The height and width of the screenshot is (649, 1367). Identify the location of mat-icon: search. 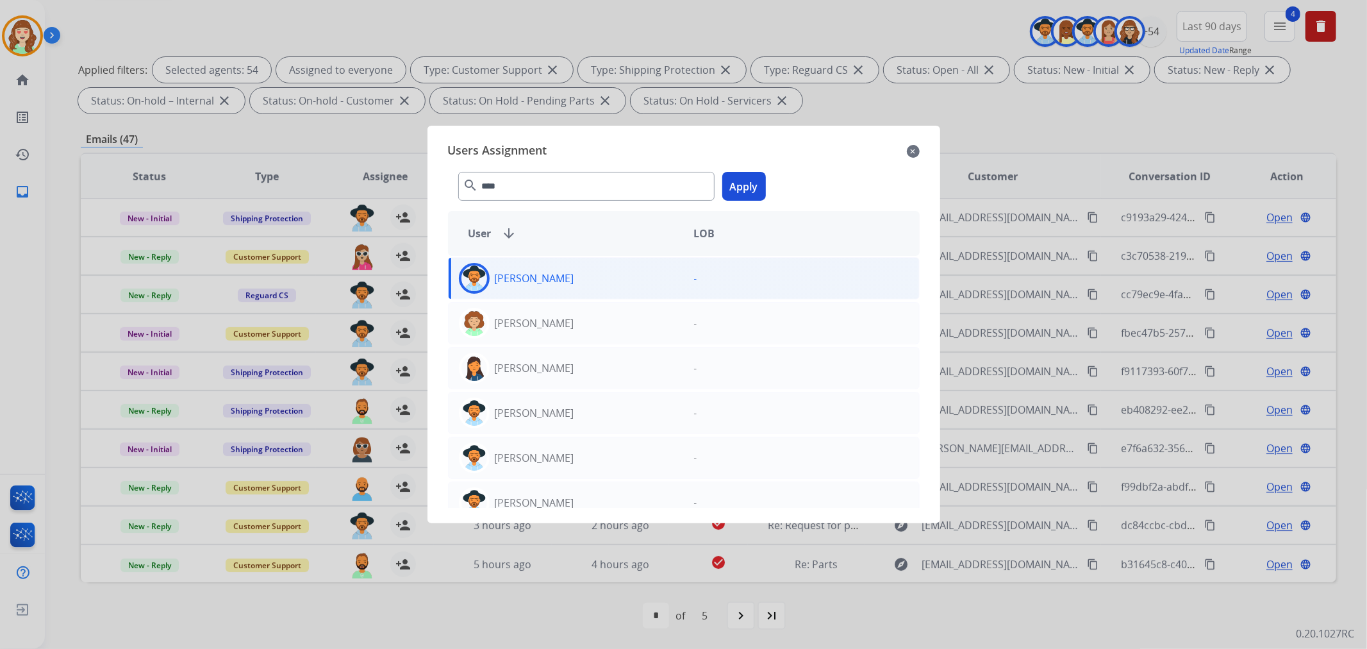
(471, 185).